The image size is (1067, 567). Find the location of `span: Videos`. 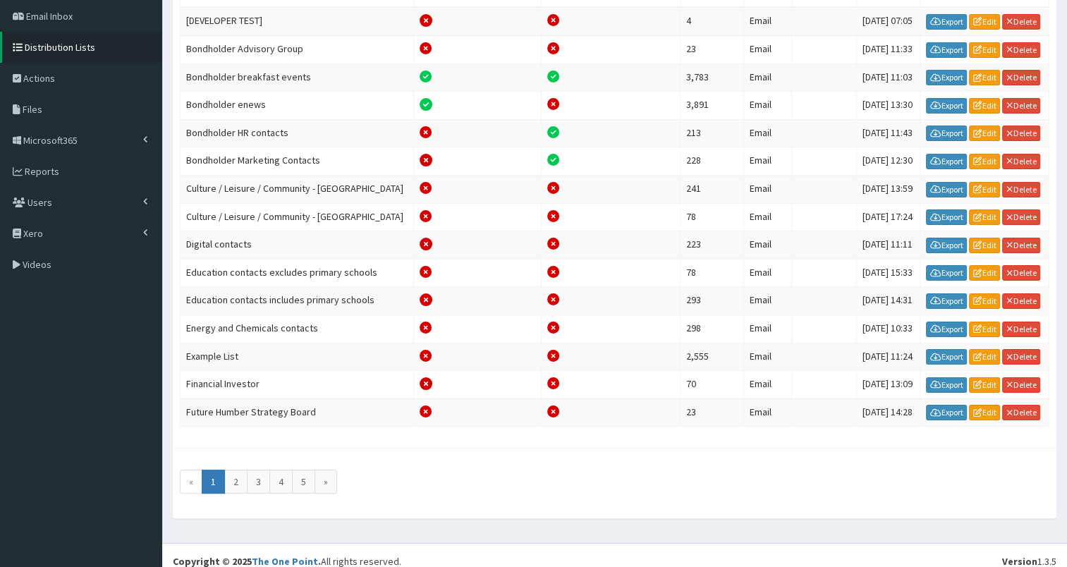

span: Videos is located at coordinates (37, 264).